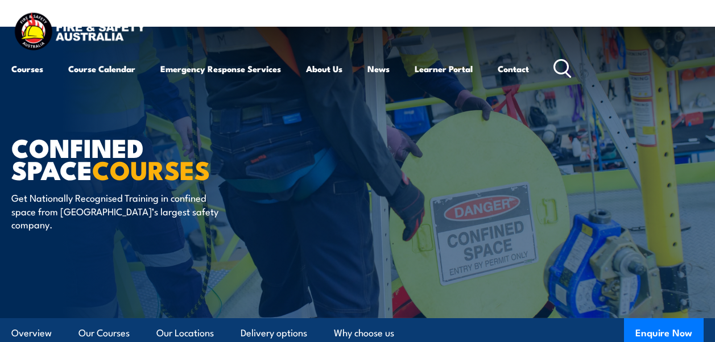  What do you see at coordinates (27, 69) in the screenshot?
I see `a: Courses` at bounding box center [27, 69].